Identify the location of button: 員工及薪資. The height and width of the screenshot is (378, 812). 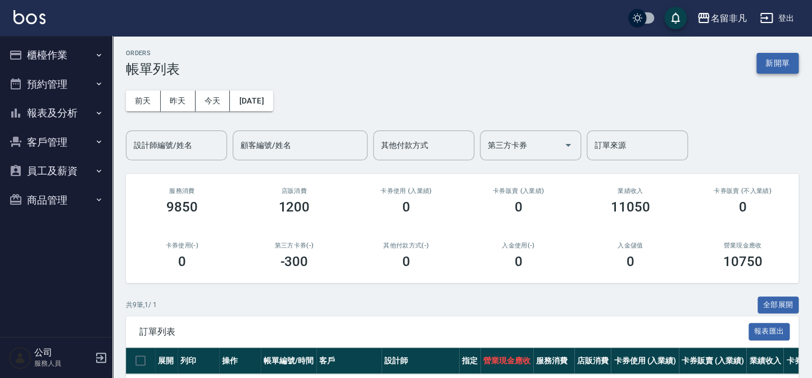
(56, 171).